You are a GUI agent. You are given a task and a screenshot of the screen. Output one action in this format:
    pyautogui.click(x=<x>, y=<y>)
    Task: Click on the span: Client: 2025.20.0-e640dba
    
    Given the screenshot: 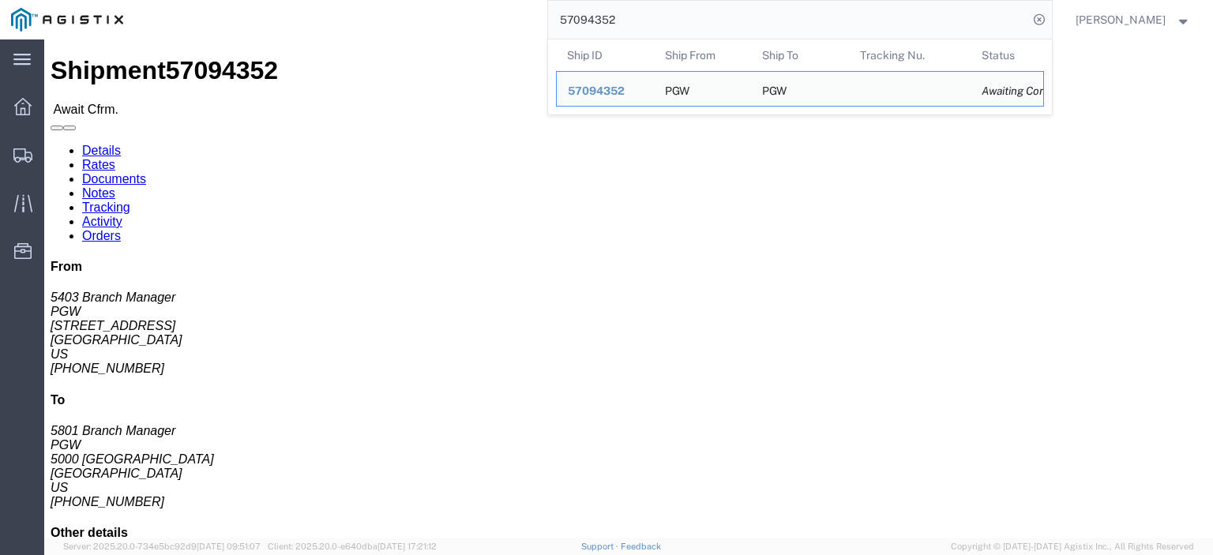 What is the action you would take?
    pyautogui.click(x=352, y=547)
    